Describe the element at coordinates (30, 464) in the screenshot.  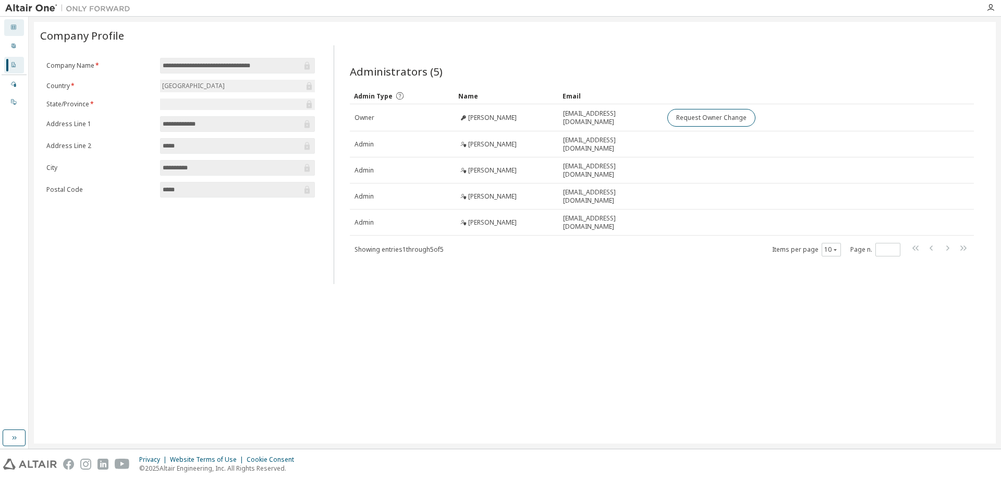
I see `img: altair_logo.svg` at that location.